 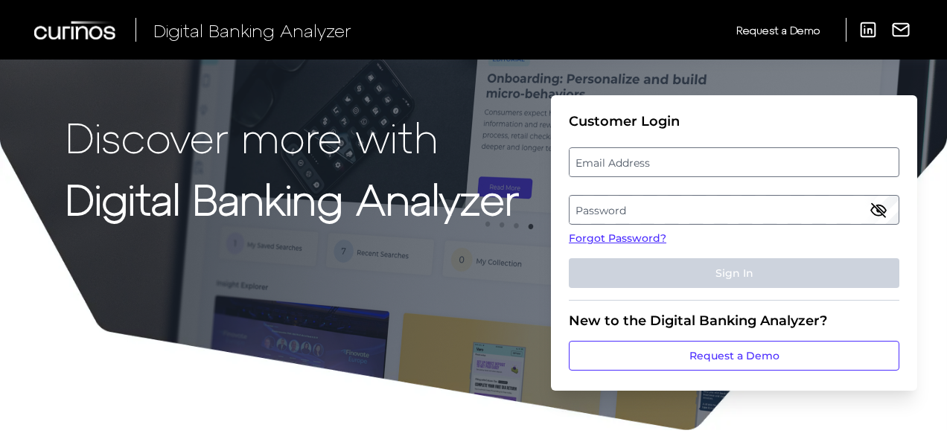 I want to click on p: Discover more with, so click(x=292, y=136).